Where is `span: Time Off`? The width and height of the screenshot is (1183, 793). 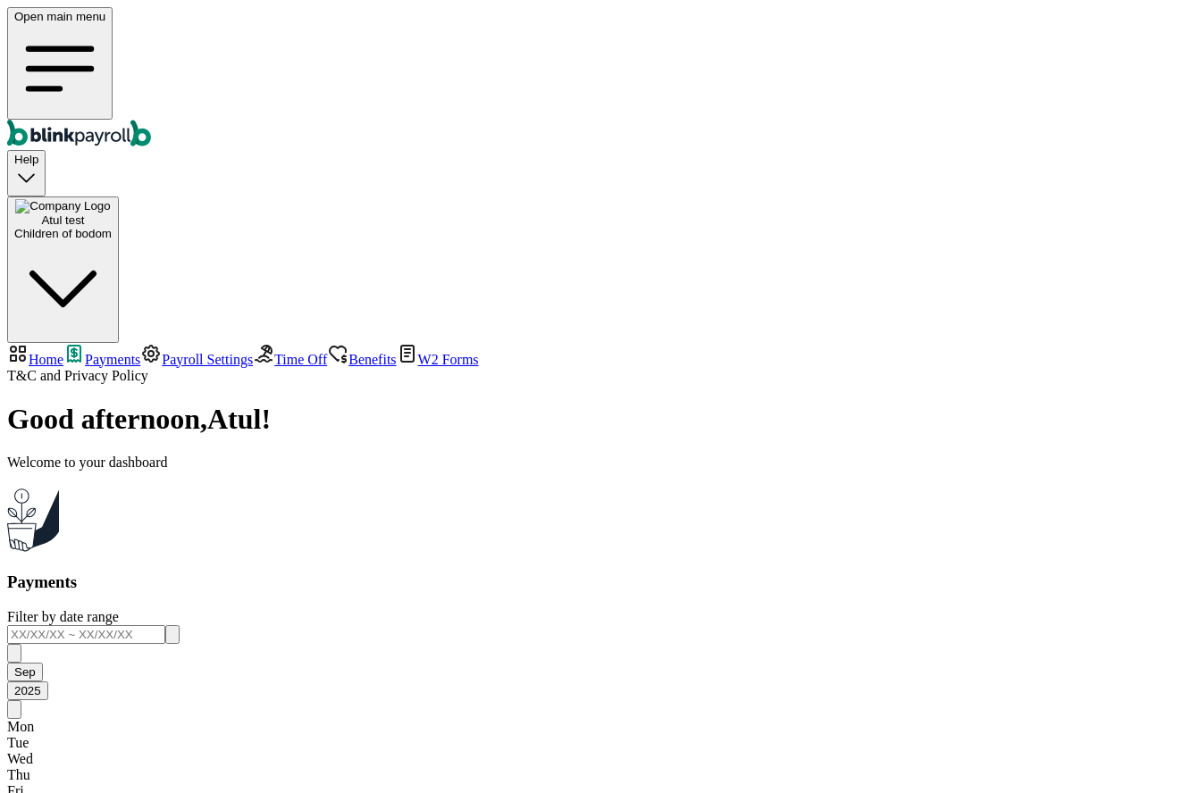 span: Time Off is located at coordinates (300, 359).